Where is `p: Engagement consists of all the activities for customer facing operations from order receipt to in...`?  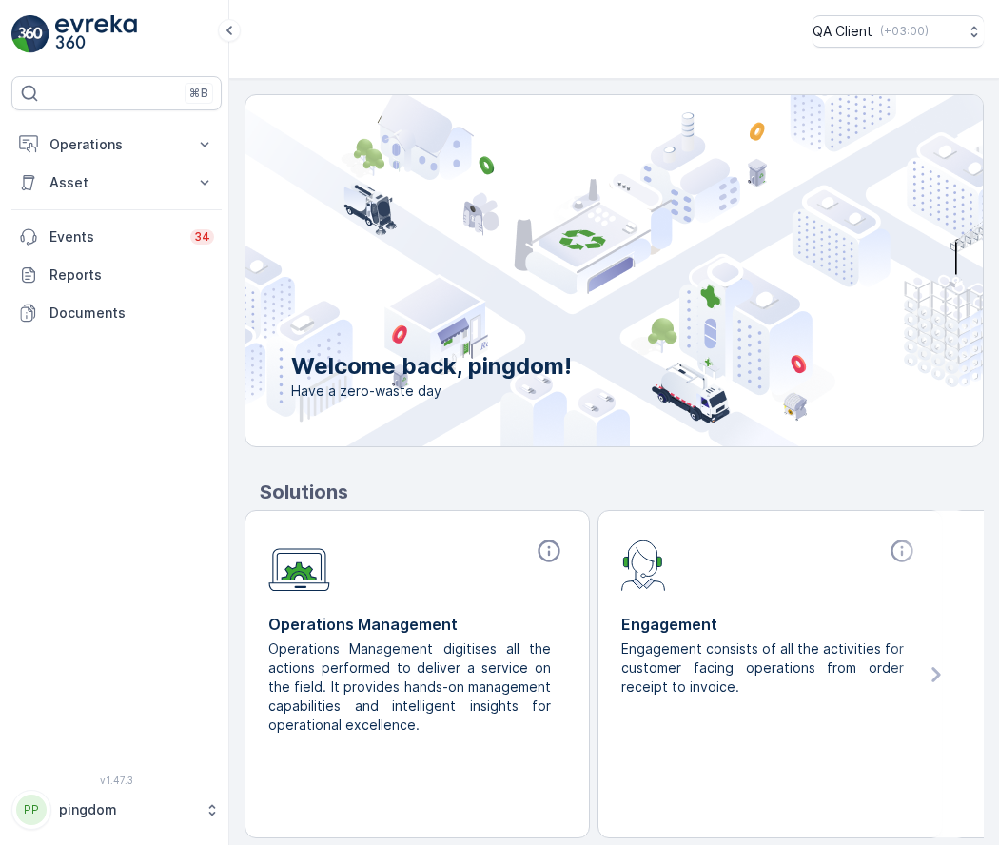
p: Engagement consists of all the activities for customer facing operations from order receipt to in... is located at coordinates (762, 668).